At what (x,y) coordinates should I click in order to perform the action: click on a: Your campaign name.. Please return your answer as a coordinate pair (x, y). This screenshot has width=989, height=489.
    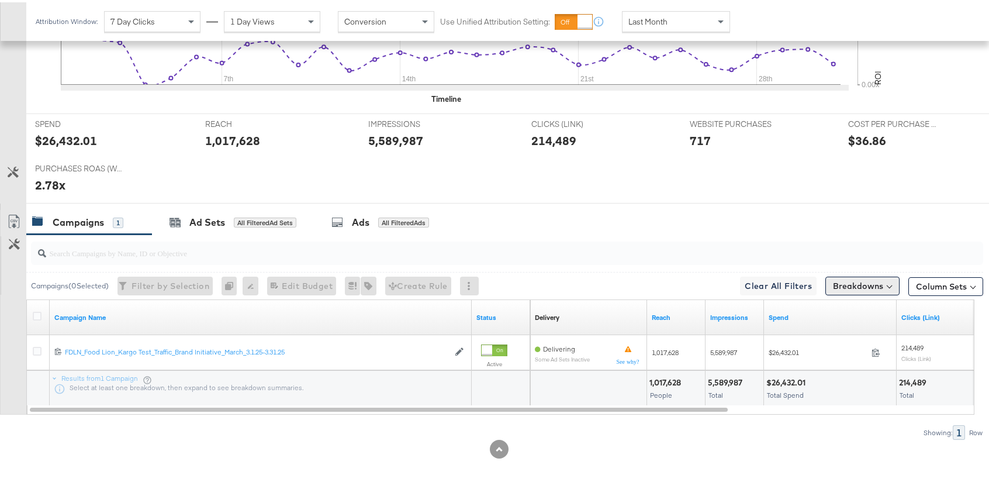
    Looking at the image, I should click on (261, 315).